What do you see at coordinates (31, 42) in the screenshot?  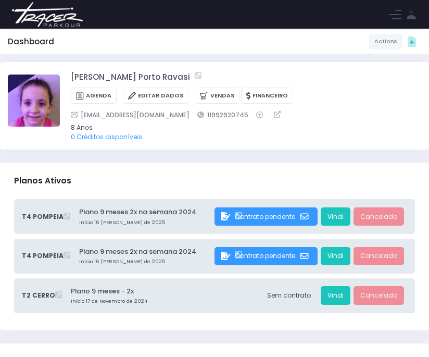 I see `h5: Dashboard` at bounding box center [31, 42].